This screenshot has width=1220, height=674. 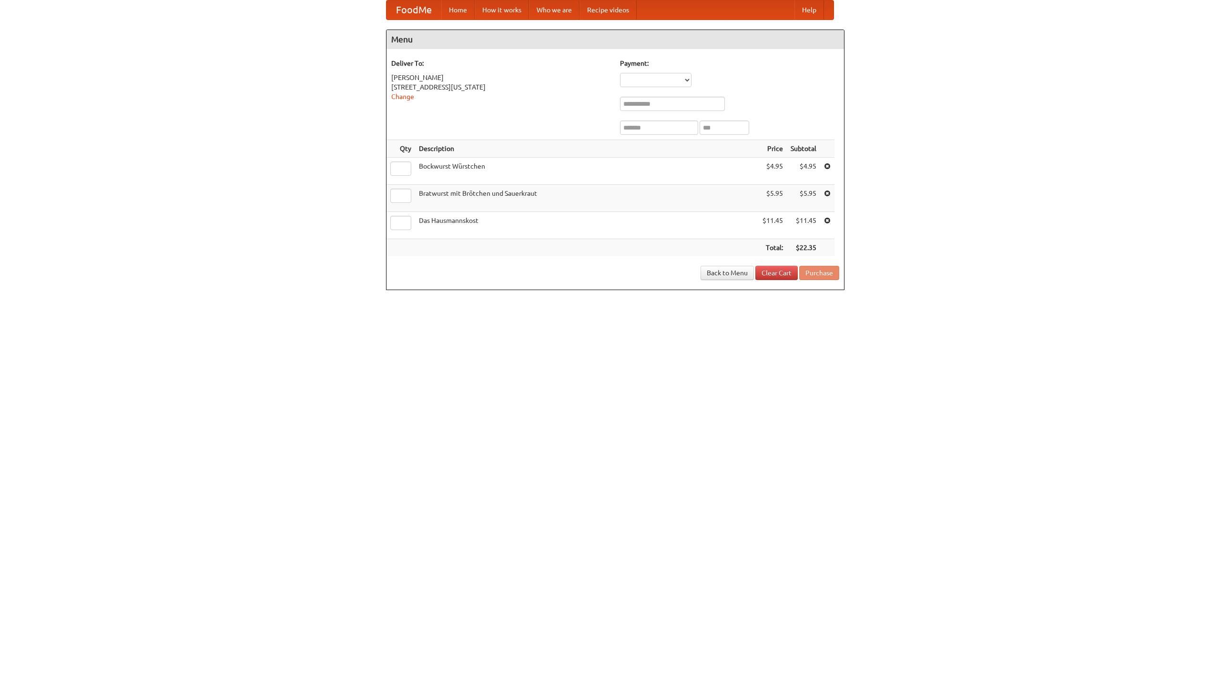 What do you see at coordinates (587, 225) in the screenshot?
I see `td: Das Hausmannskost` at bounding box center [587, 225].